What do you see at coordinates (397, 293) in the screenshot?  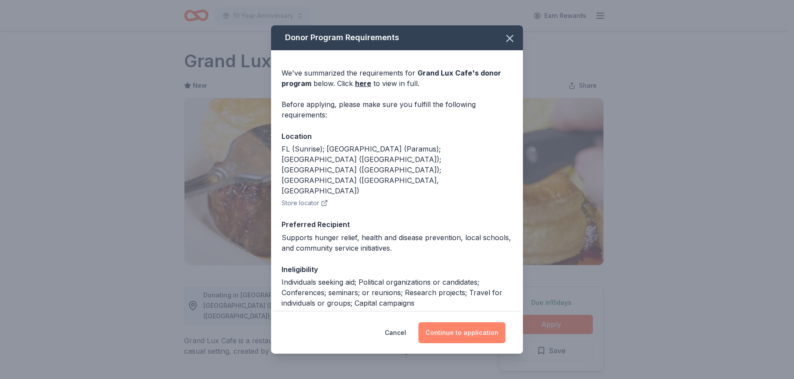 I see `div: Individuals seeking aid; Political organizations or candidates; Conferences; seminars; or reunion...` at bounding box center [397, 293].